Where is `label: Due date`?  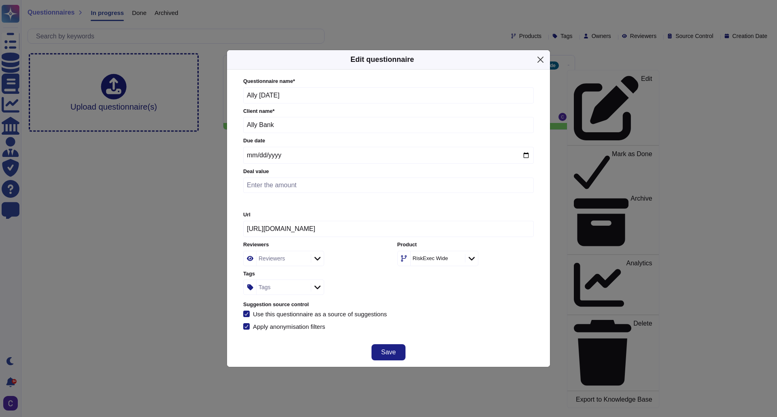
label: Due date is located at coordinates (388, 141).